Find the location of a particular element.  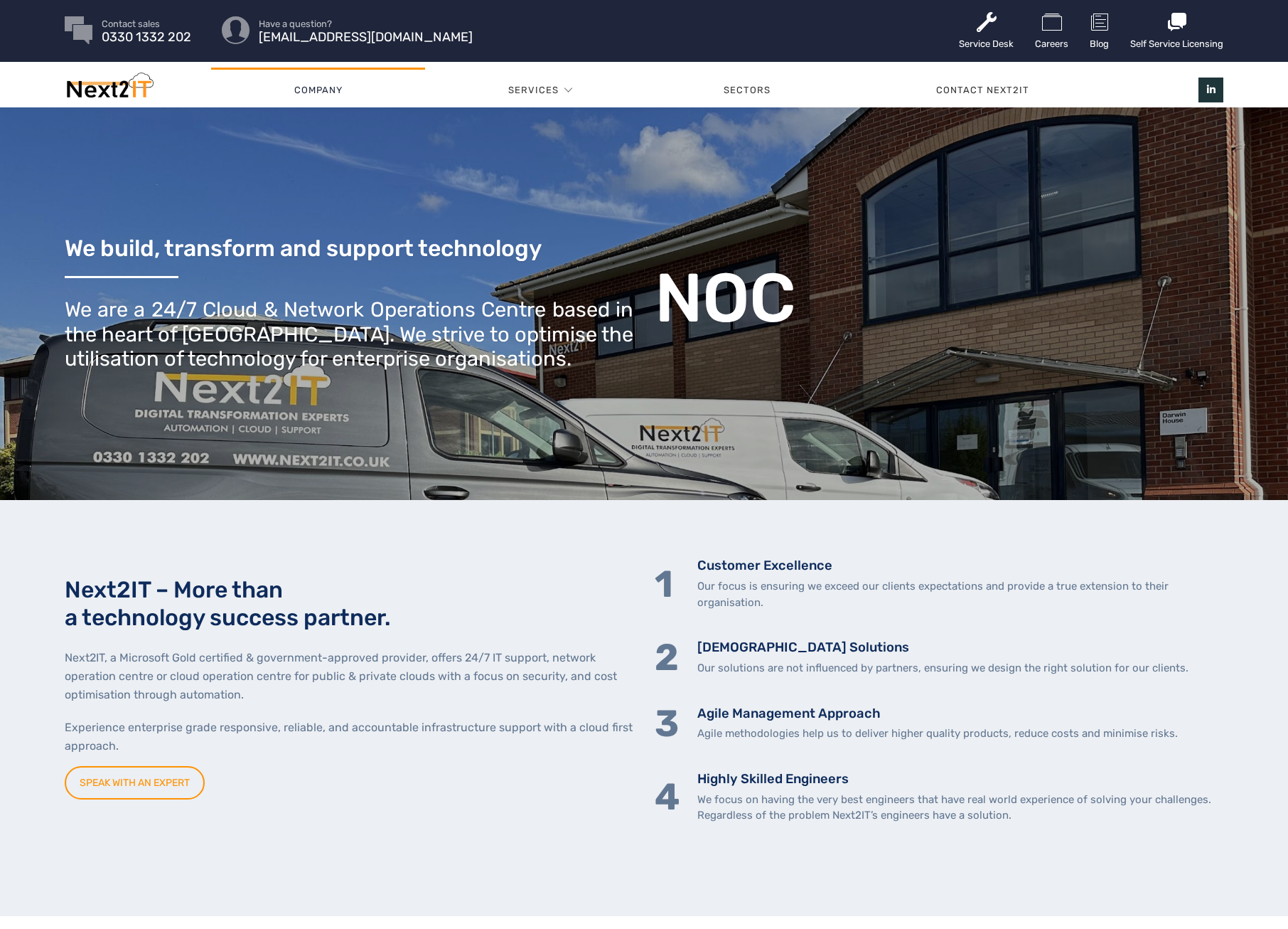

a: Company is located at coordinates (318, 91).